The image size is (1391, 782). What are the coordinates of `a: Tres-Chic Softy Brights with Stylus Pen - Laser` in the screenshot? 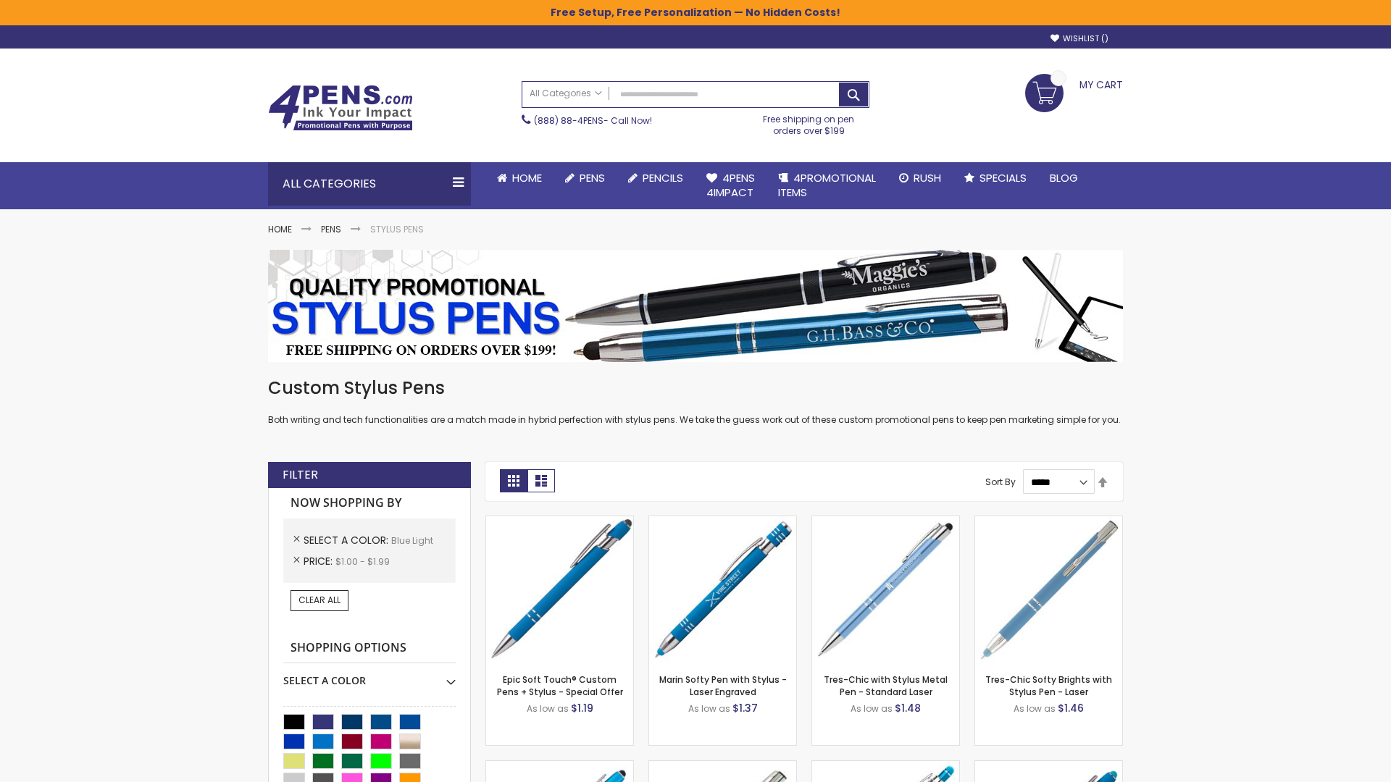 It's located at (1048, 685).